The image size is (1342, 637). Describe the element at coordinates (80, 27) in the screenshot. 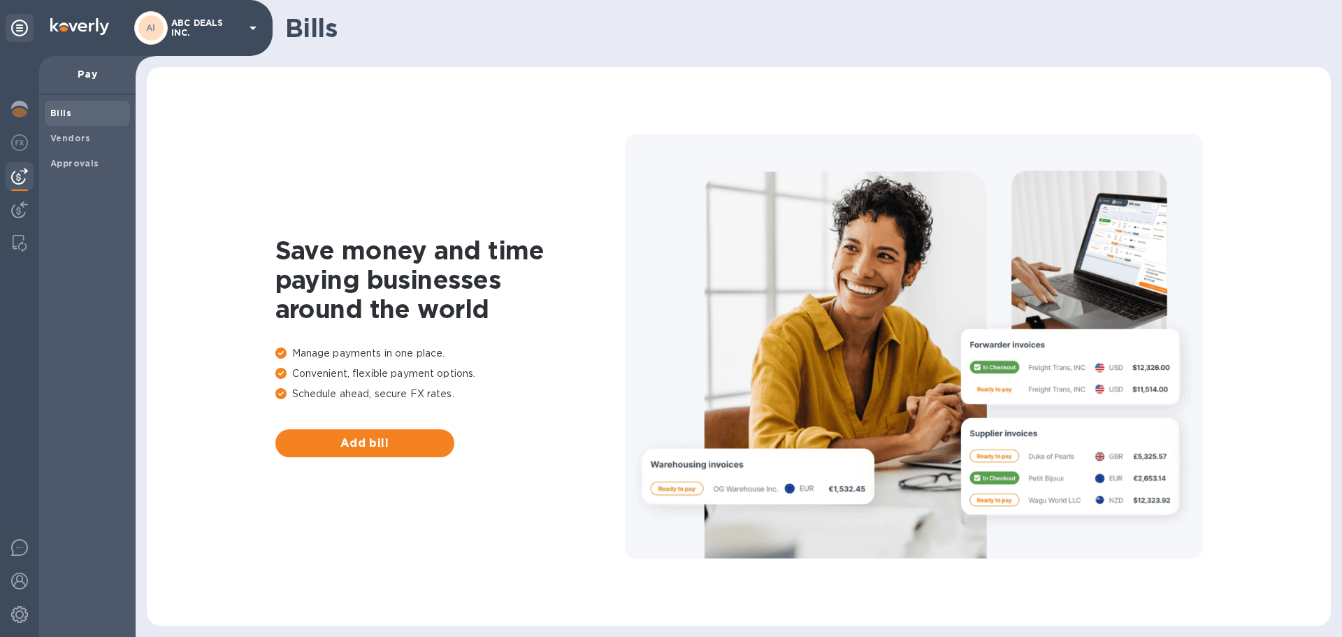

I see `img: Logo` at that location.